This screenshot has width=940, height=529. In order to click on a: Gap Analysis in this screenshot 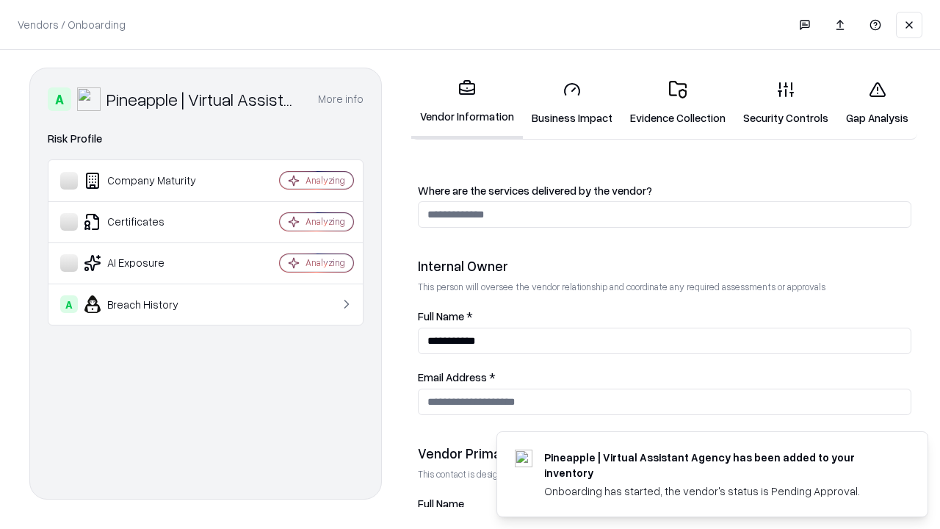, I will do `click(877, 103)`.